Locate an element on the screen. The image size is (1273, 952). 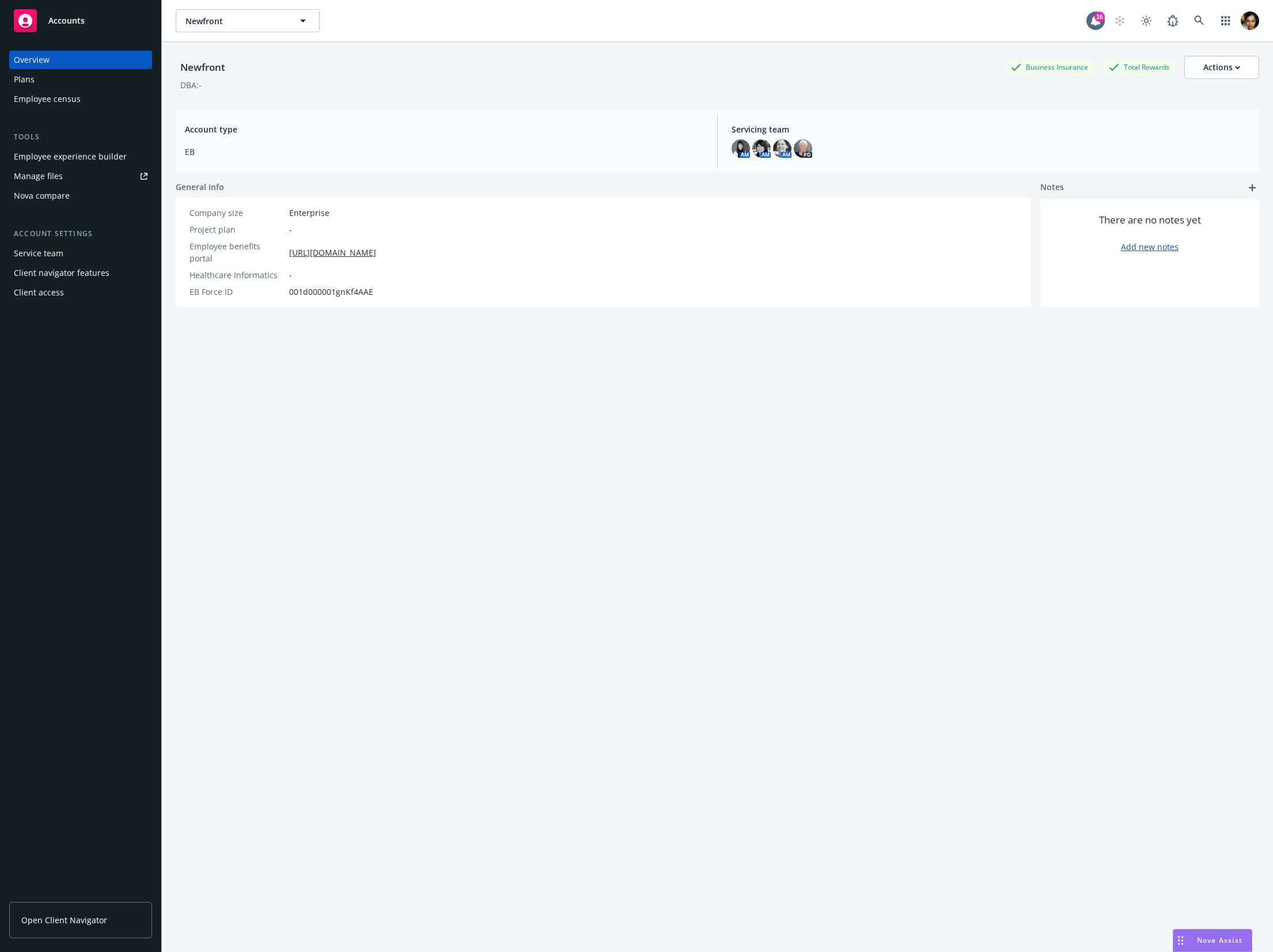
a: Accounts is located at coordinates (81, 21).